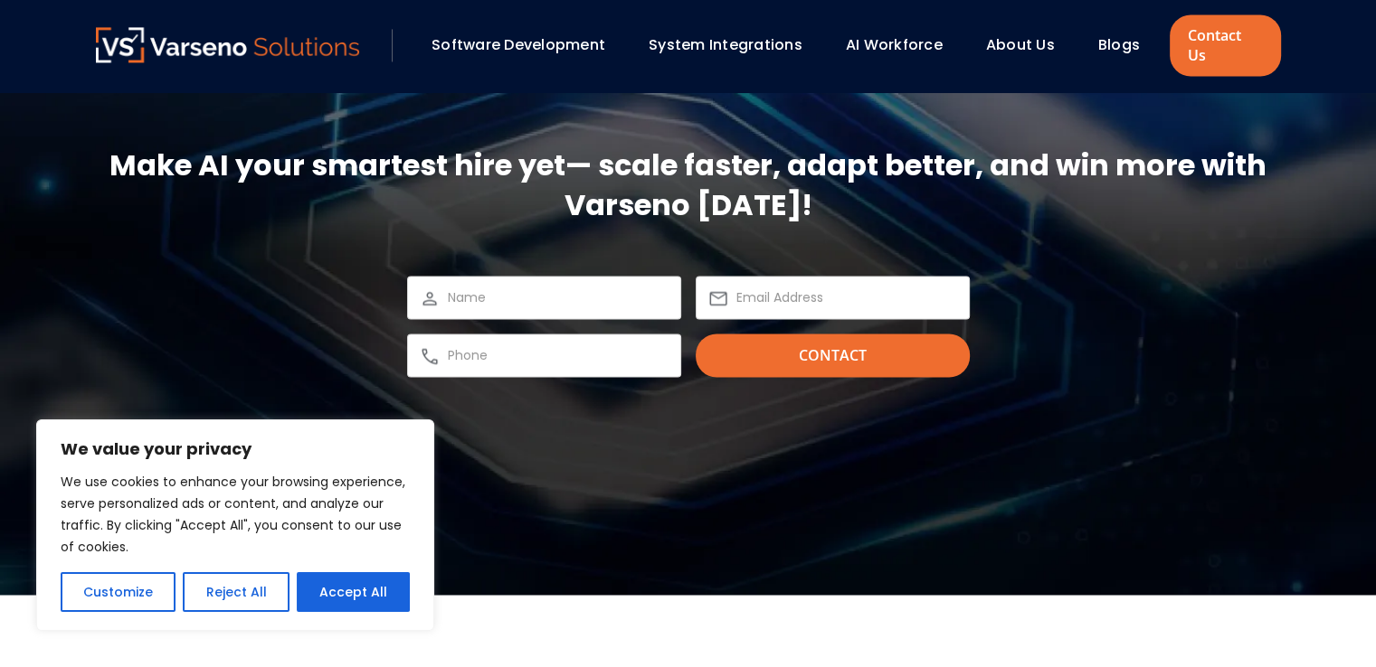  Describe the element at coordinates (734, 45) in the screenshot. I see `div: System Integrations` at that location.